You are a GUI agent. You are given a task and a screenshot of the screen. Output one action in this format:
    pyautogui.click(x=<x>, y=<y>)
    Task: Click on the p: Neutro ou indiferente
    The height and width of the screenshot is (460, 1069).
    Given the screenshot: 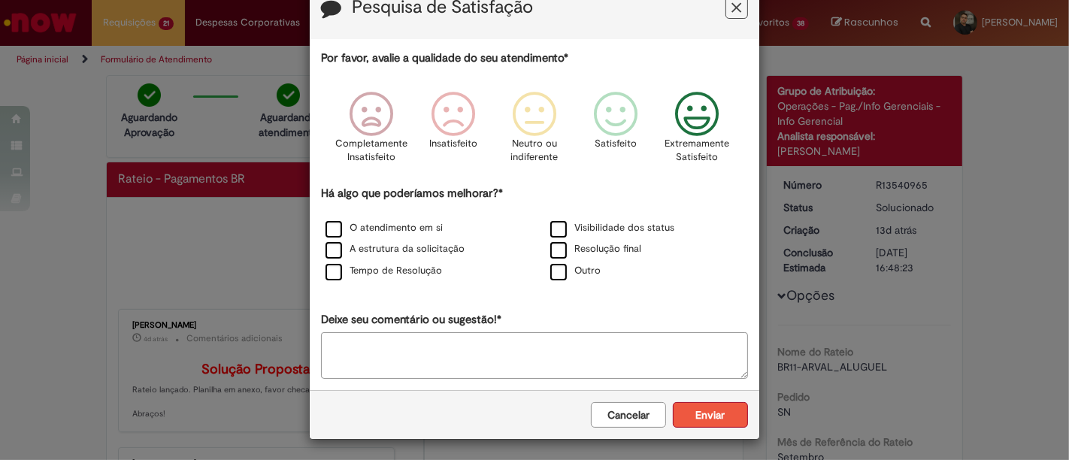 What is the action you would take?
    pyautogui.click(x=535, y=150)
    